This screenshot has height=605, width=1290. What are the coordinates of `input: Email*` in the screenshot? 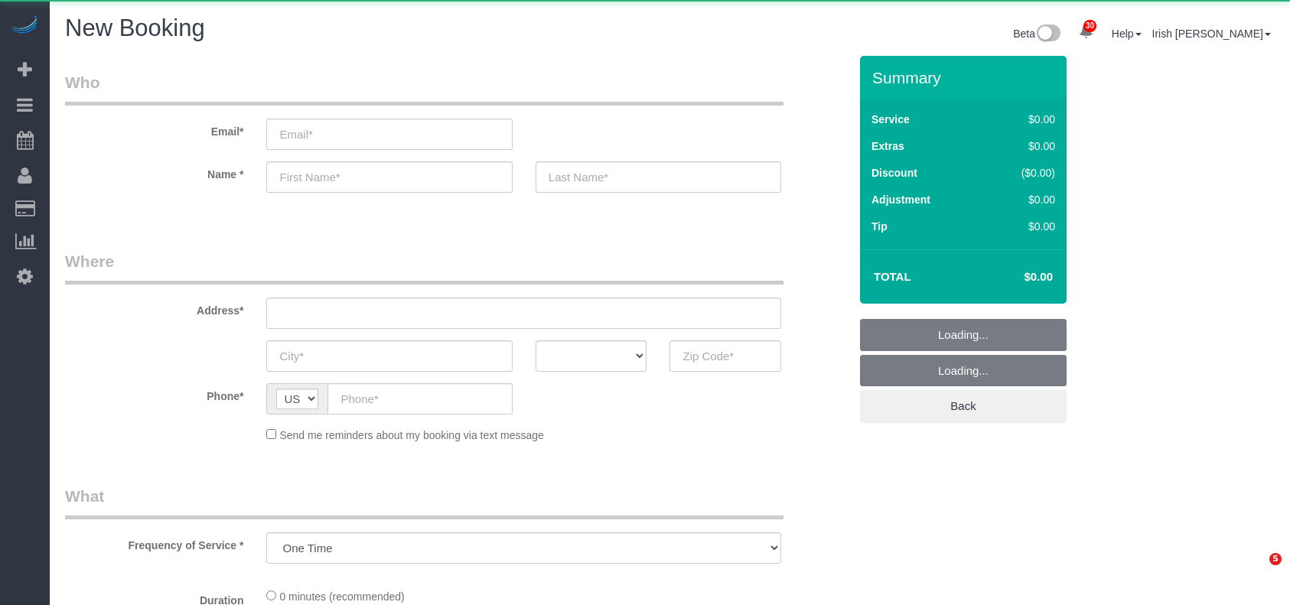 It's located at (389, 134).